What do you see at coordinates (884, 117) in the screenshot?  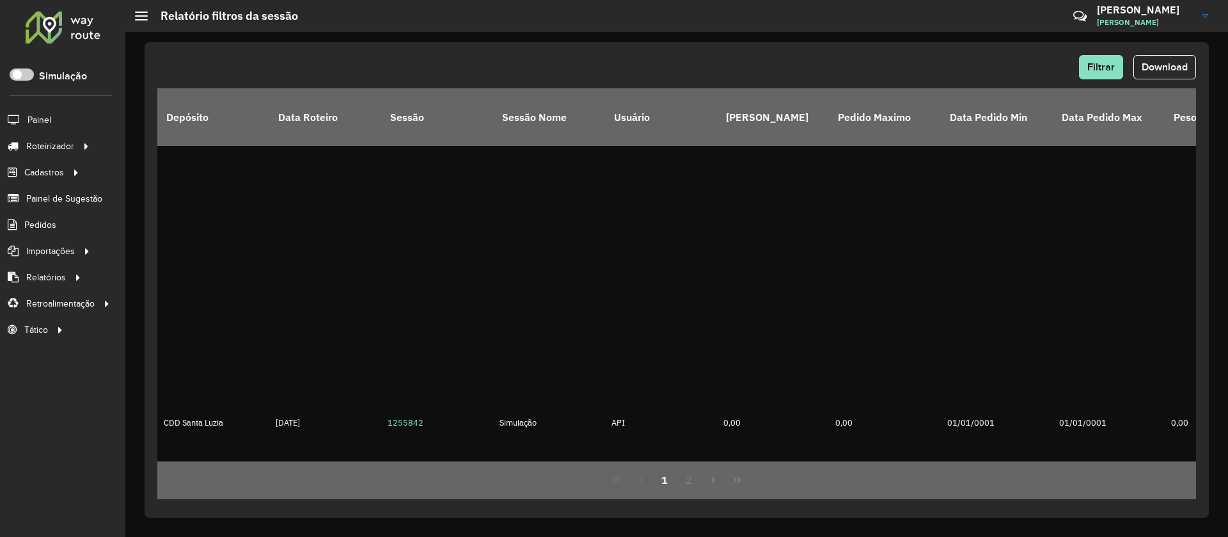 I see `th: Pedido Maximo` at bounding box center [884, 117].